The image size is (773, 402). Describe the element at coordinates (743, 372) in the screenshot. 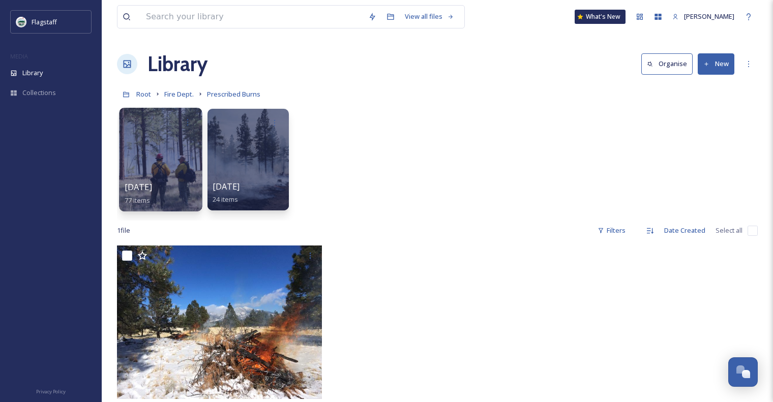

I see `button: Open Chat` at that location.